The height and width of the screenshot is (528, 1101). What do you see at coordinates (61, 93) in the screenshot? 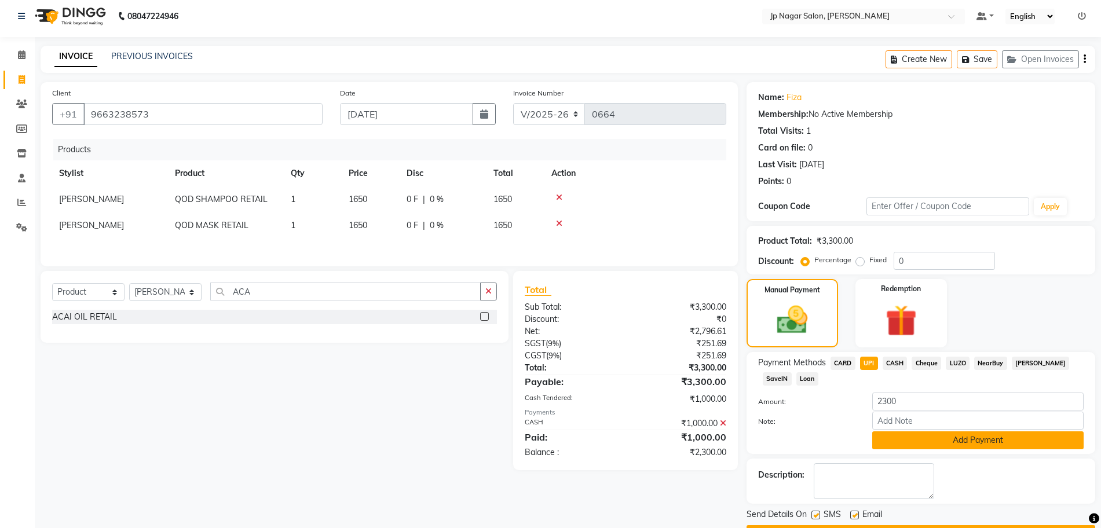
I see `label: Client` at bounding box center [61, 93].